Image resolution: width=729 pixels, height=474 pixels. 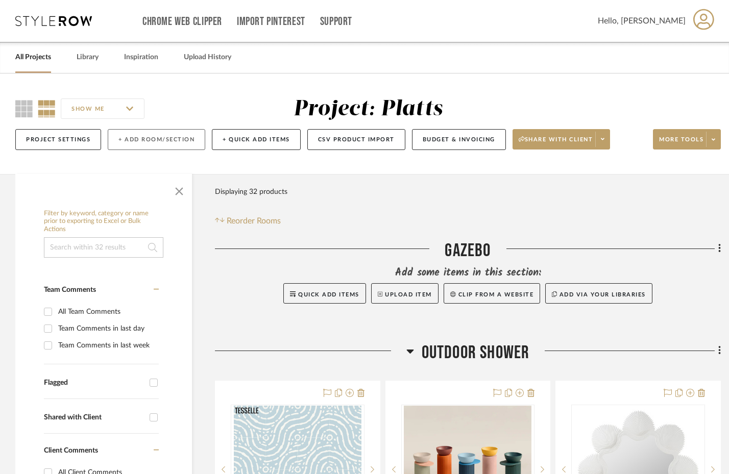 I want to click on span: Share with client, so click(x=556, y=143).